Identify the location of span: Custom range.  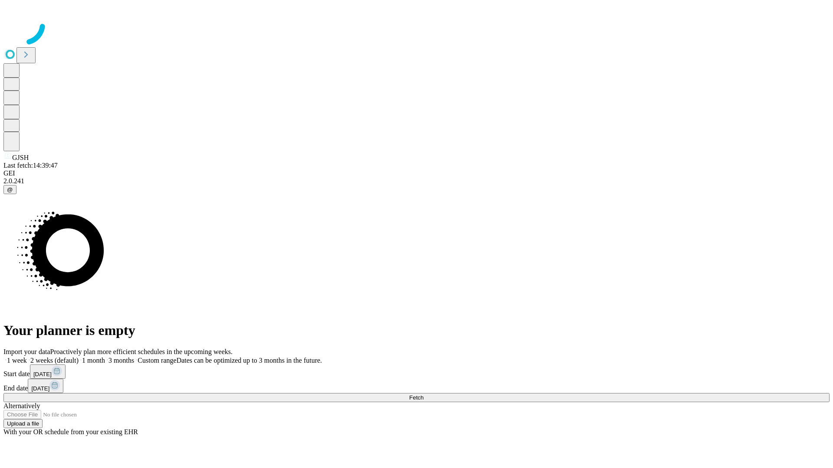
(157, 360).